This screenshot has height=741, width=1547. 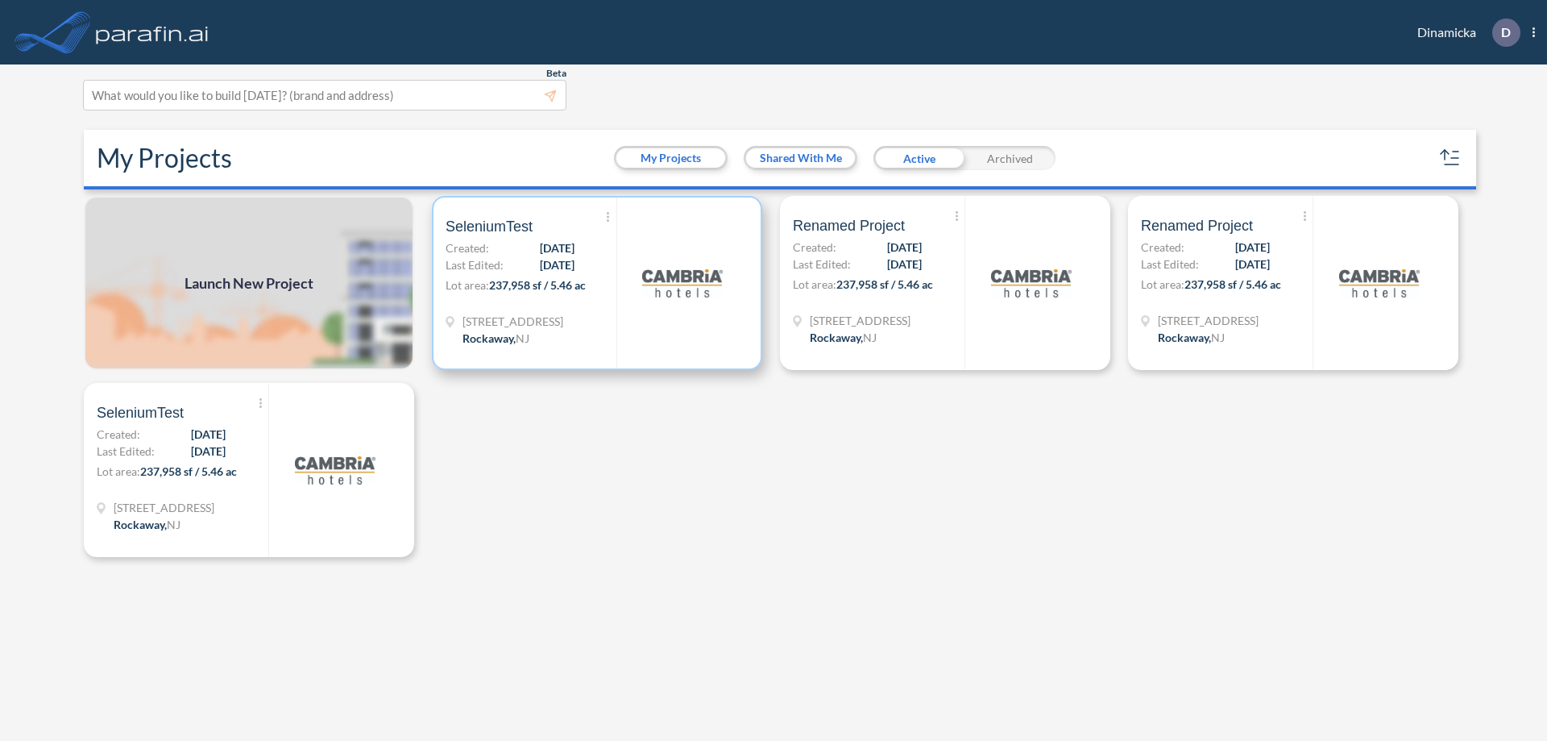 What do you see at coordinates (1010, 158) in the screenshot?
I see `div: Archived` at bounding box center [1010, 158].